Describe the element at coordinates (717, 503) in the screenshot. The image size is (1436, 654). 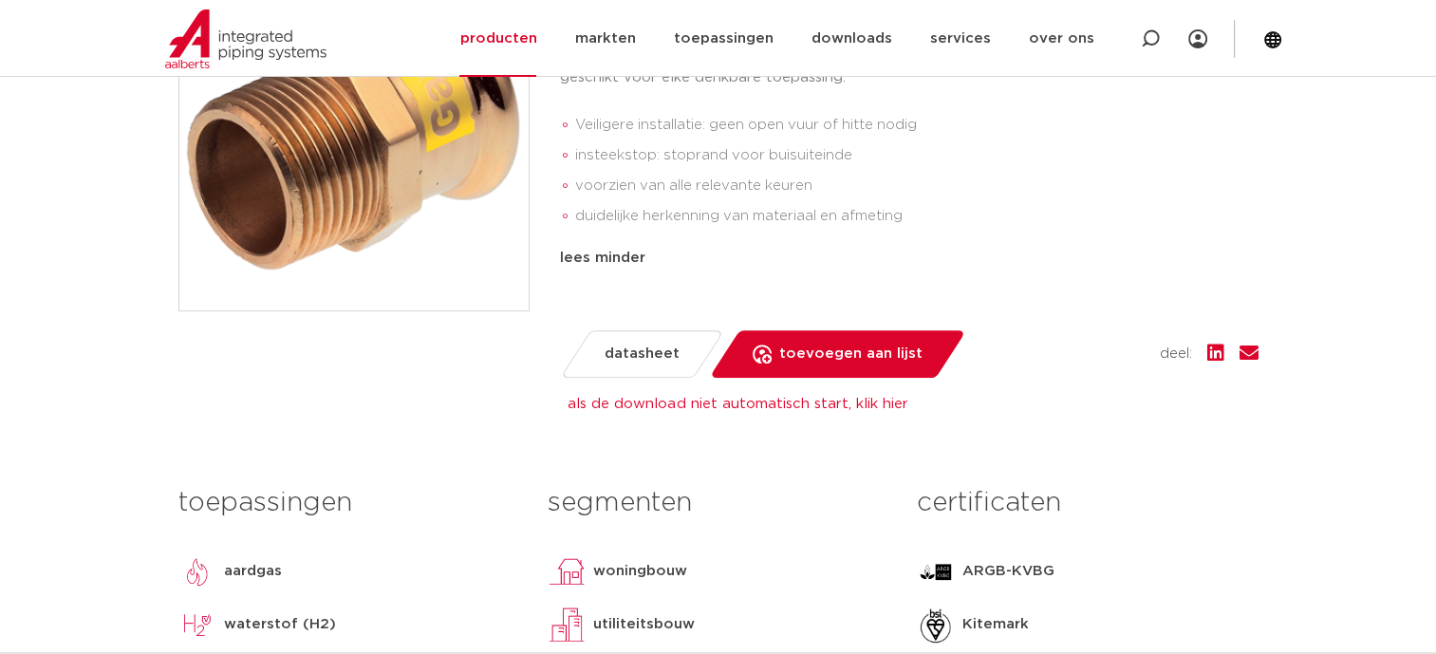
I see `h3: segmenten` at that location.